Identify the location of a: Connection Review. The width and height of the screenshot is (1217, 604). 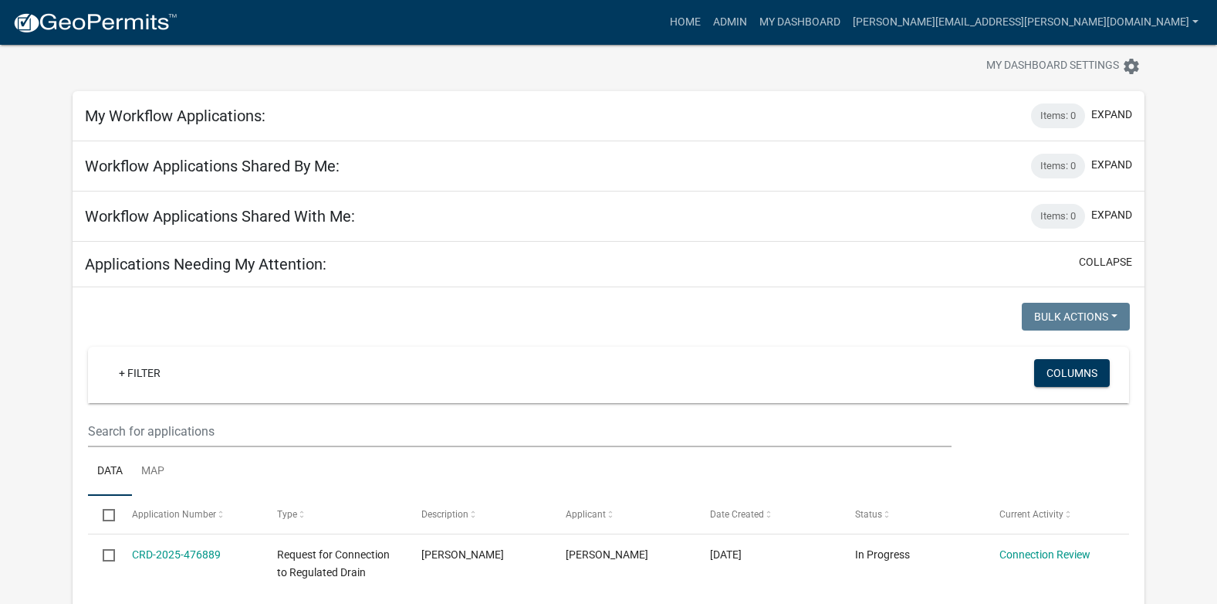
(1045, 554).